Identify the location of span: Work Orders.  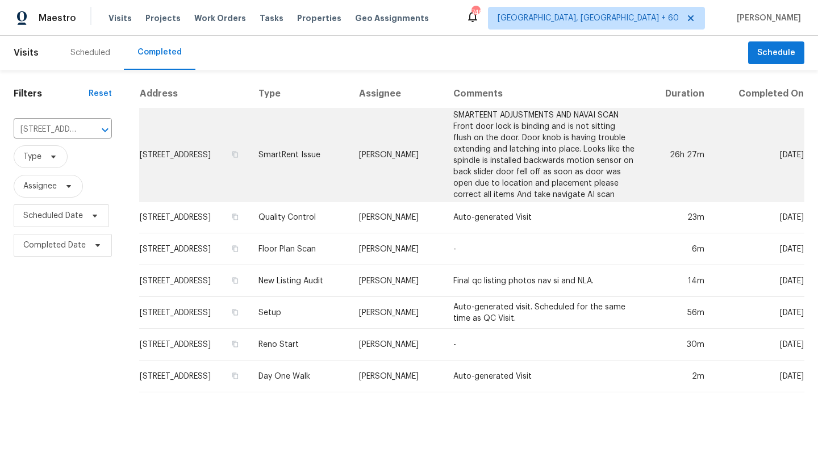
(220, 18).